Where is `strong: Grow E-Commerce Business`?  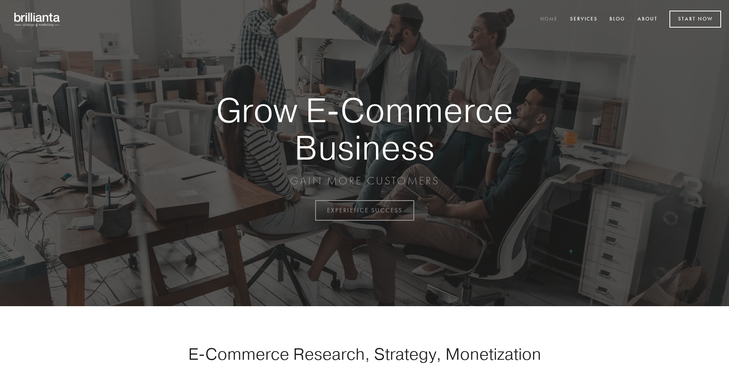 strong: Grow E-Commerce Business is located at coordinates (364, 129).